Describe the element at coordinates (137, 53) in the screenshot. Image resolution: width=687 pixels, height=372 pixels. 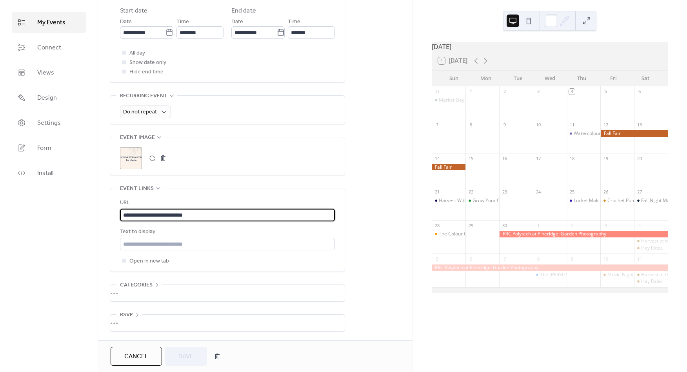
I see `span: All day` at that location.